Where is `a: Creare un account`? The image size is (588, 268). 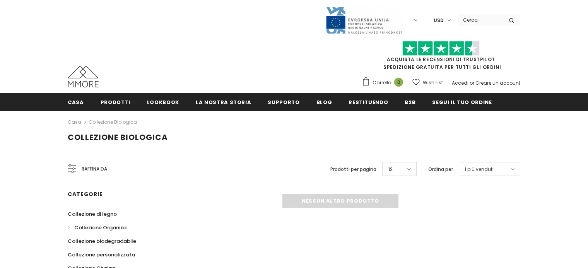
a: Creare un account is located at coordinates (498, 83).